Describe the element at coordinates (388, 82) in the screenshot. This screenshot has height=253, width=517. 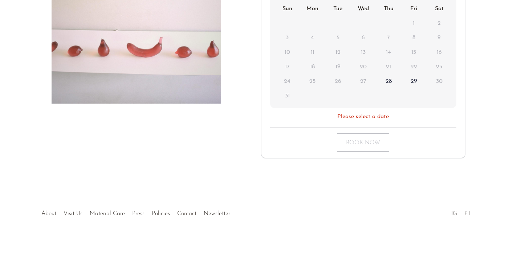
I see `span: 28` at that location.